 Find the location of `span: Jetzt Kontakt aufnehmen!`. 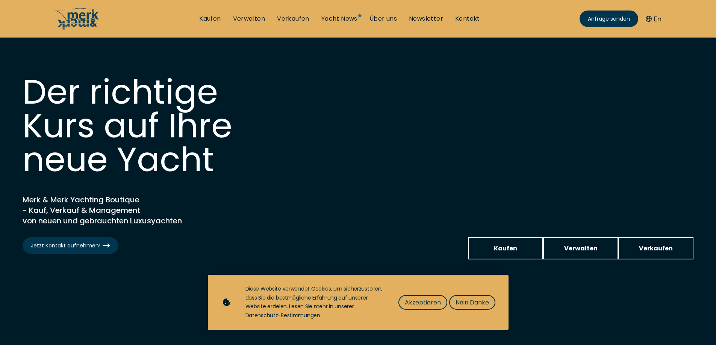

span: Jetzt Kontakt aufnehmen! is located at coordinates (70, 246).